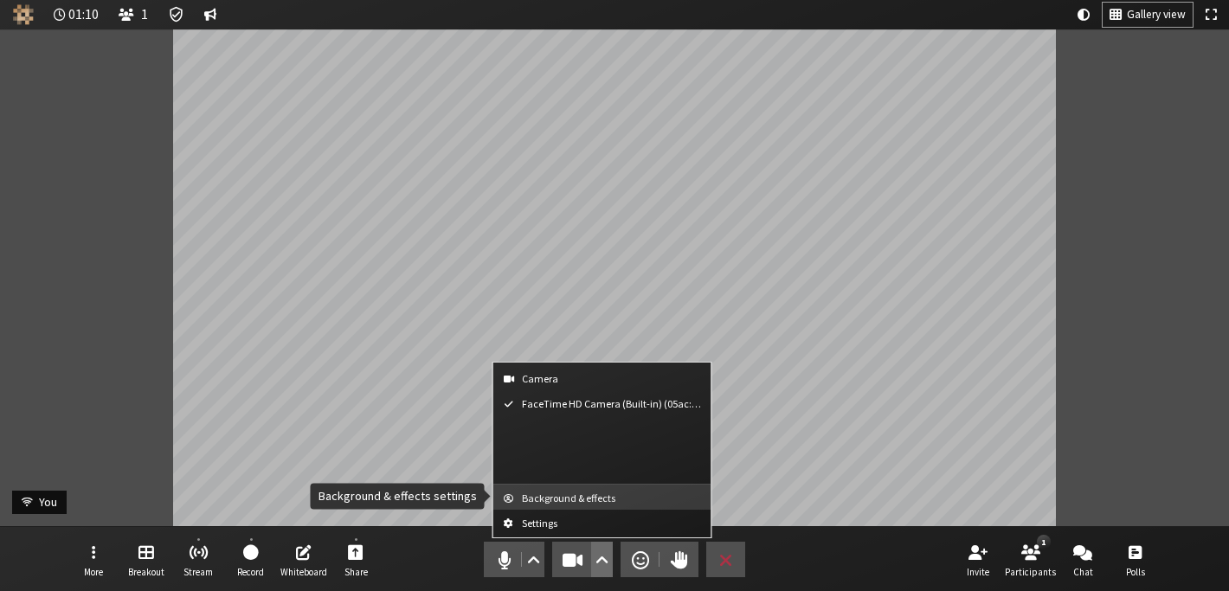 Image resolution: width=1229 pixels, height=591 pixels. What do you see at coordinates (251, 560) in the screenshot?
I see `button: Start recording` at bounding box center [251, 560].